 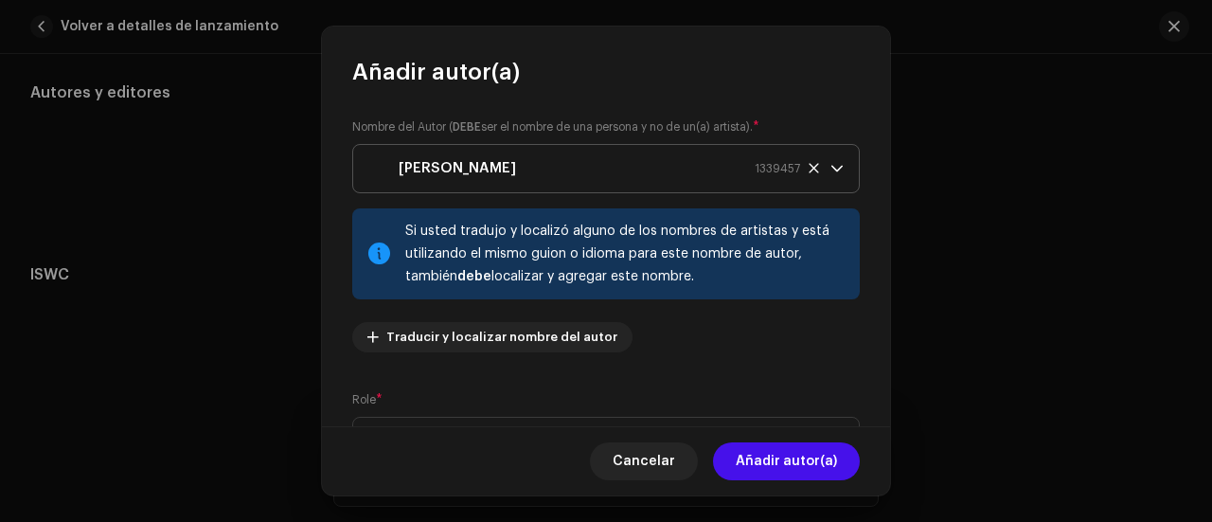 What do you see at coordinates (593, 277) in the screenshot?
I see `font: localizar y agregar este nombre.` at bounding box center [593, 277].